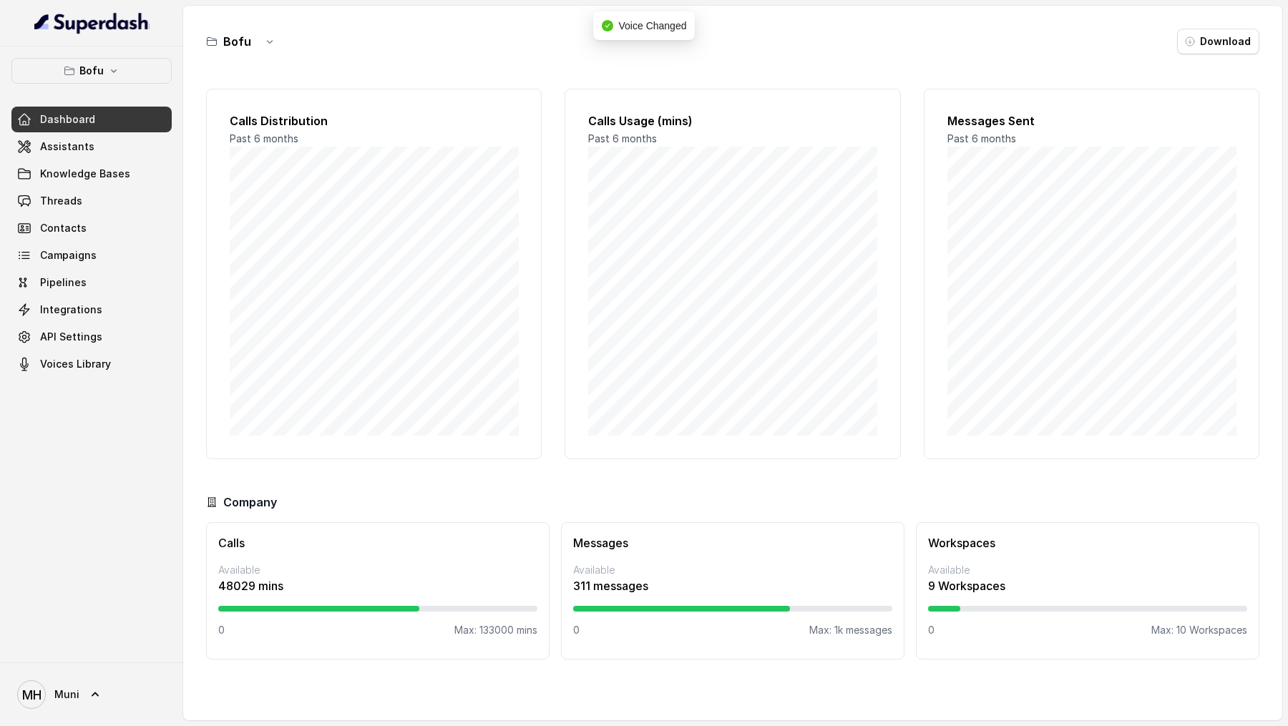  I want to click on span: Pipelines, so click(63, 283).